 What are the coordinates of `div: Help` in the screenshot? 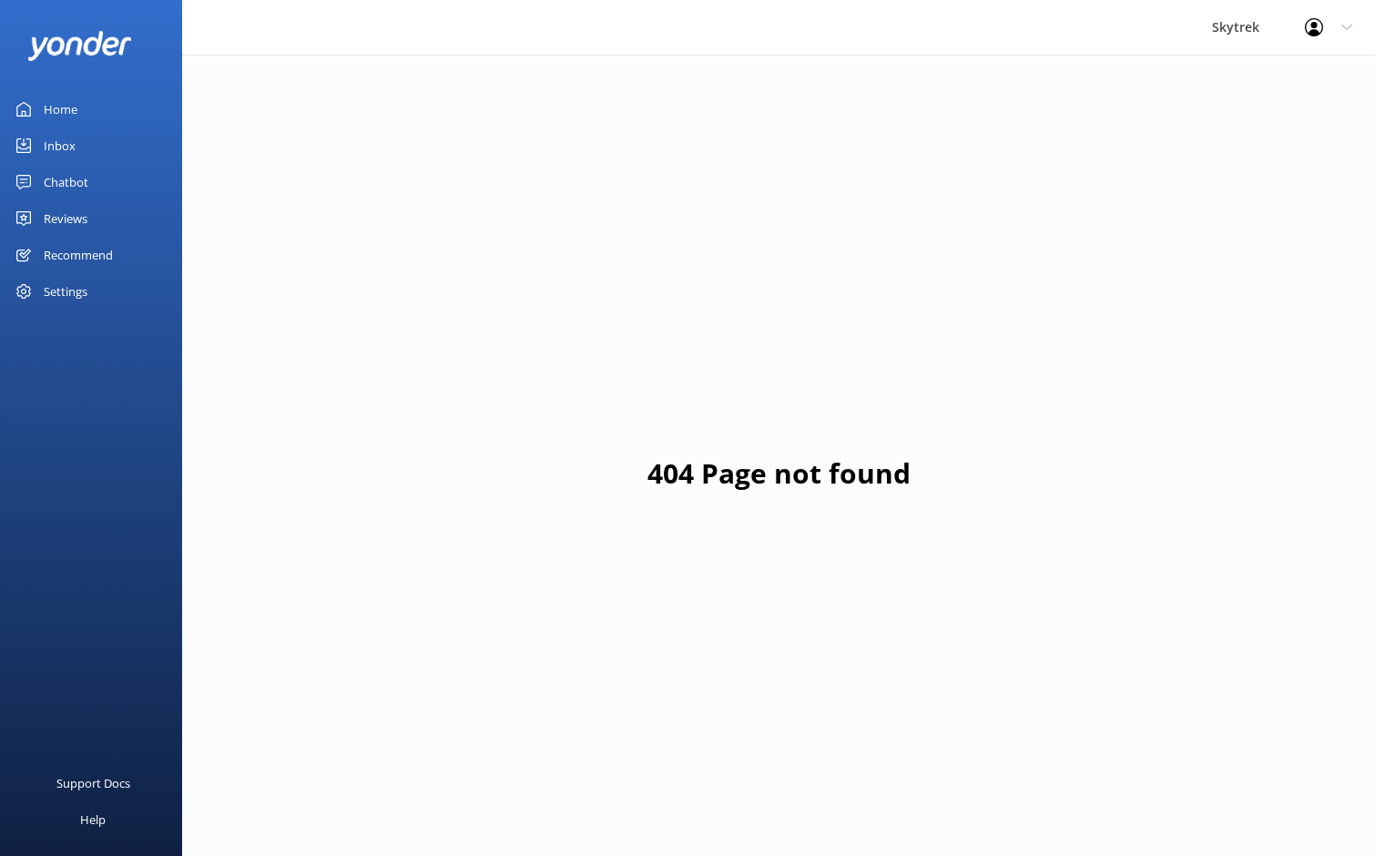 It's located at (93, 819).